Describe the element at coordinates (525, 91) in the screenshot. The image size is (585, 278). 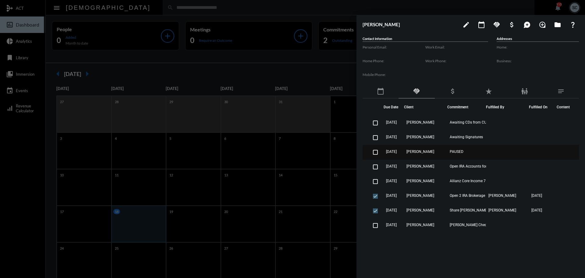
I see `mat-icon: family_restroom` at that location.